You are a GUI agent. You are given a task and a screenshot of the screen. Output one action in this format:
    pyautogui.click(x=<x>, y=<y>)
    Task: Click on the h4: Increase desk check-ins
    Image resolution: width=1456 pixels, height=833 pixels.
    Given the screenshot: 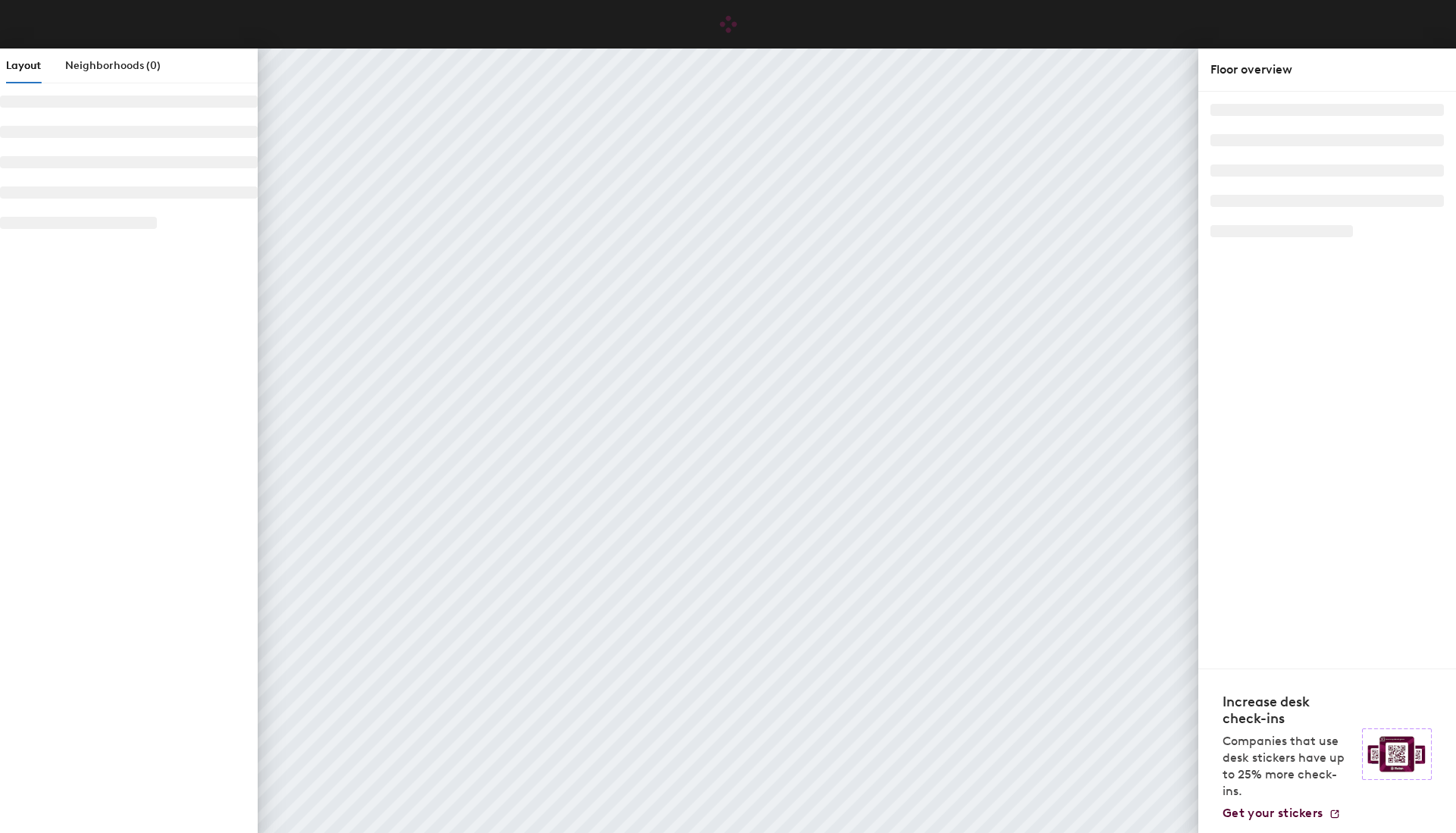 What is the action you would take?
    pyautogui.click(x=1288, y=711)
    